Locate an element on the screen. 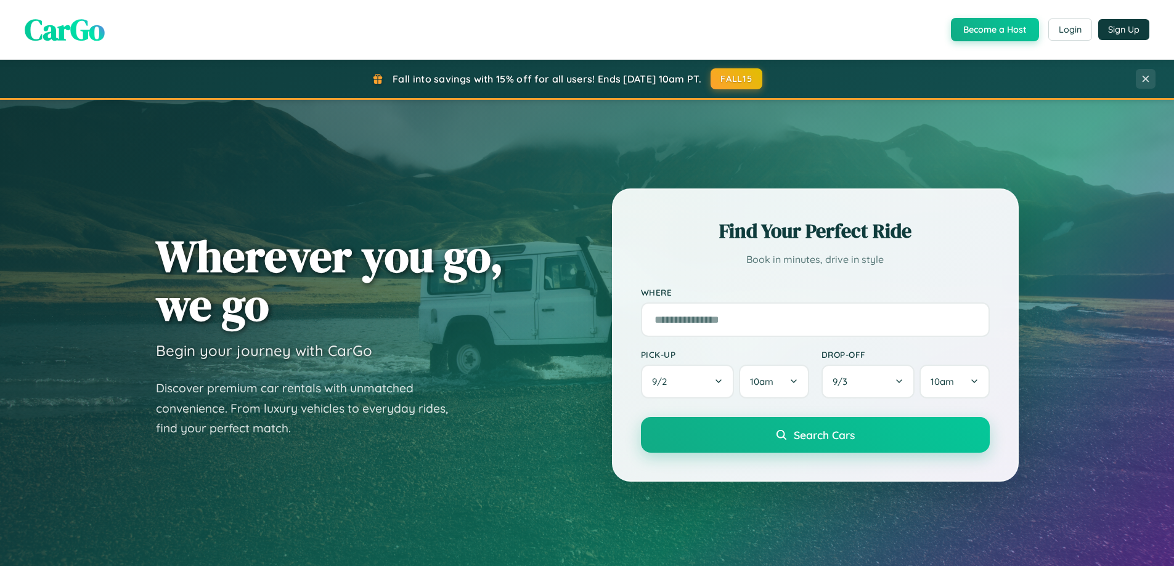 The image size is (1174, 566). button: FALL15 is located at coordinates (736, 79).